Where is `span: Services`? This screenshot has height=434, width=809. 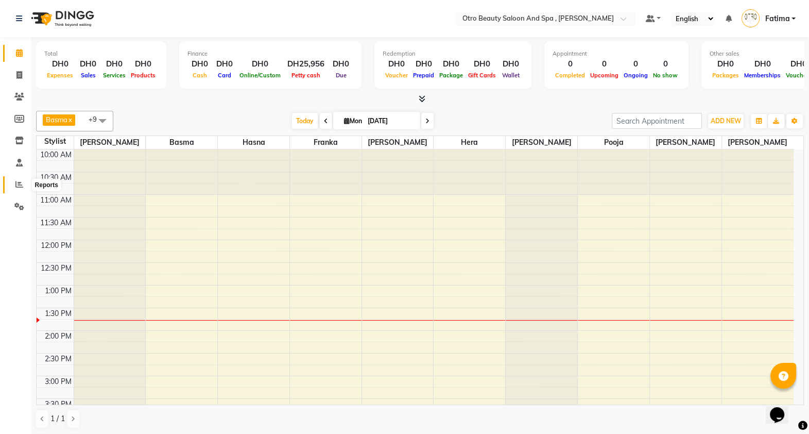 span: Services is located at coordinates (114, 75).